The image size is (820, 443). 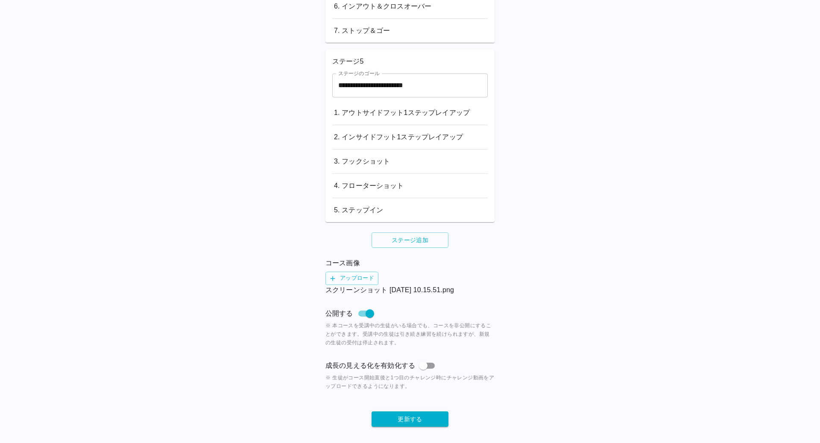 I want to click on span: ※ 生徒がコース開始直後と1つ目のチャレンジ時にチャレンジ動画をアップロードできるようになります。, so click(x=410, y=382).